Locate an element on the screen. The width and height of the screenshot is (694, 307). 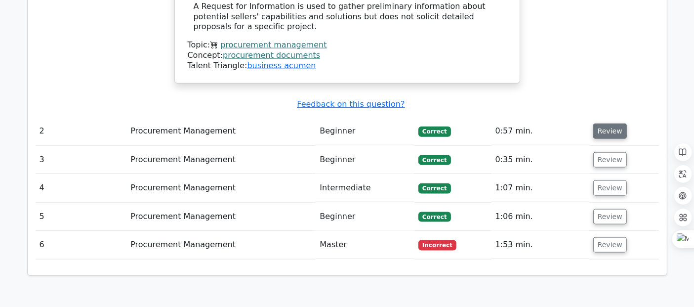
td: 0:35 min. is located at coordinates (541, 160).